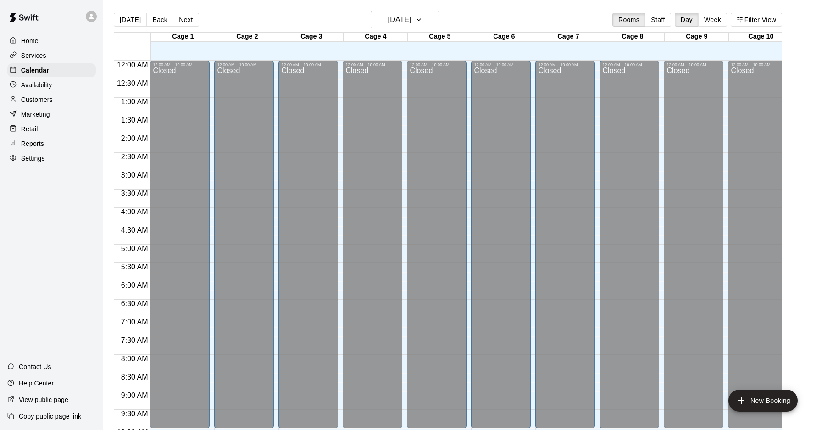 This screenshot has width=822, height=430. I want to click on p: View public page, so click(44, 399).